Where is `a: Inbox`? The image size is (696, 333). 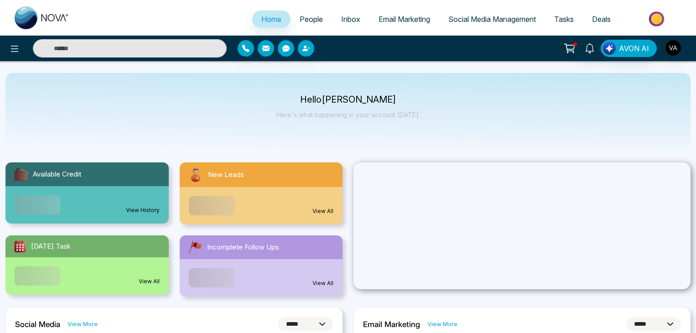 a: Inbox is located at coordinates (351, 19).